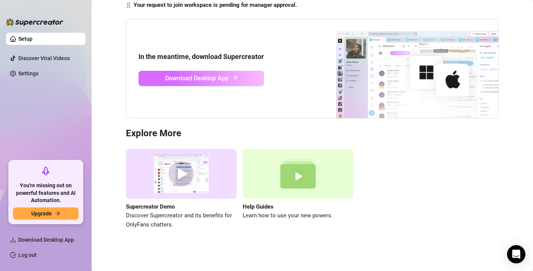 This screenshot has height=271, width=533. I want to click on span: Learn how to use your new powers., so click(298, 216).